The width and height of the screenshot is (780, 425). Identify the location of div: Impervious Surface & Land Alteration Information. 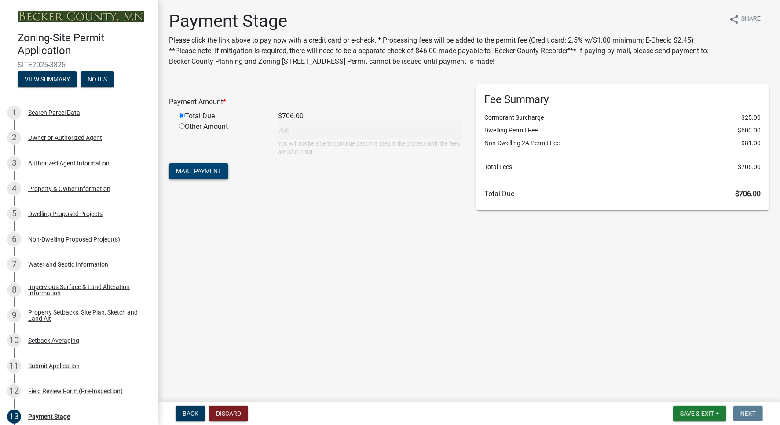
(86, 290).